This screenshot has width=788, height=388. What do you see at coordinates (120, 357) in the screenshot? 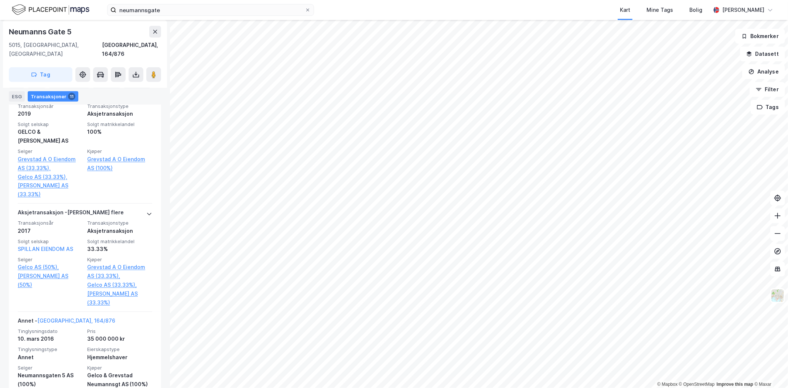
I see `div: Hjemmelshaver` at bounding box center [120, 357].